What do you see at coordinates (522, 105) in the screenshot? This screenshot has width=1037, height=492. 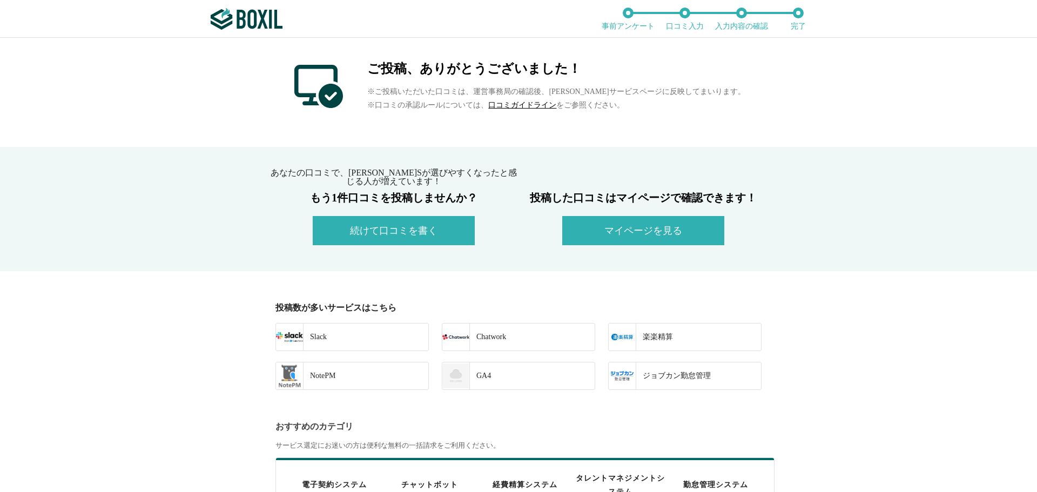 I see `a: 口コミガイドライン` at bounding box center [522, 105].